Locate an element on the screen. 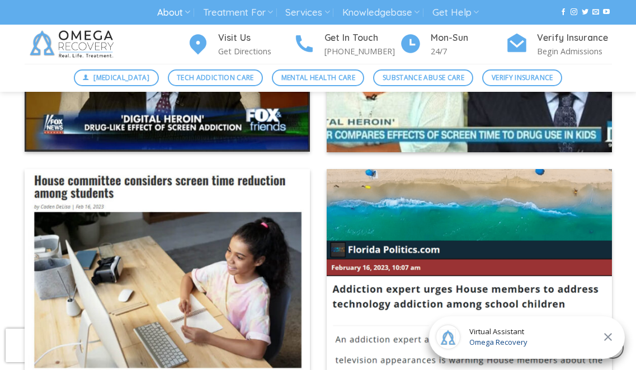 This screenshot has height=370, width=636. p: Begin Admissions is located at coordinates (575, 51).